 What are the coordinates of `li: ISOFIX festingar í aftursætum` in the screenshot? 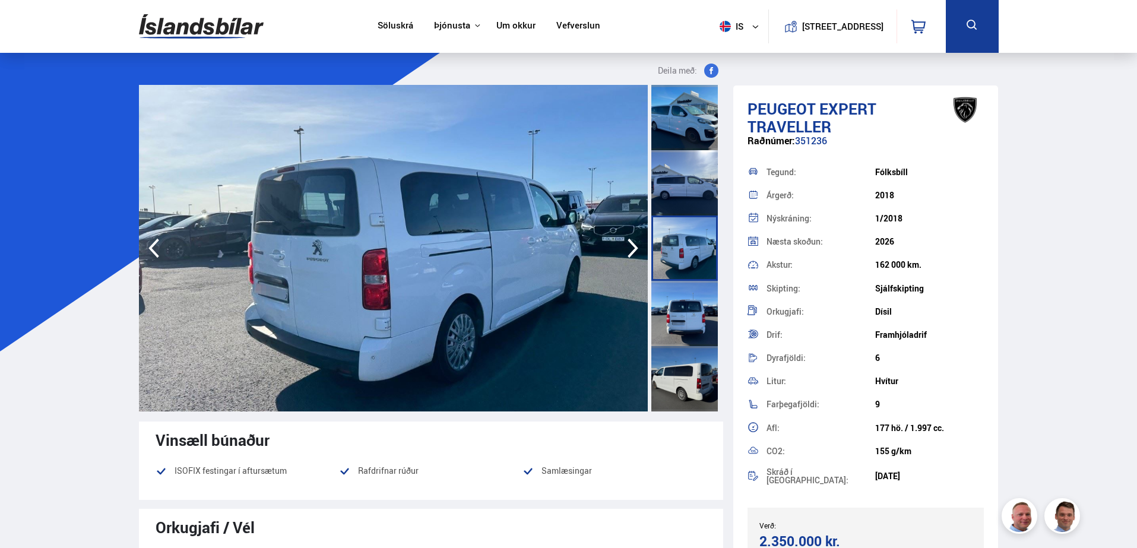 It's located at (247, 471).